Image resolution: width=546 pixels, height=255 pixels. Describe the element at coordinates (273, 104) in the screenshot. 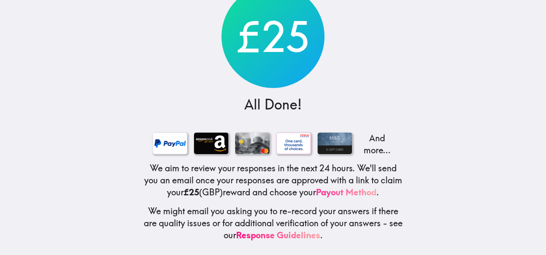

I see `h3: All Done!` at that location.